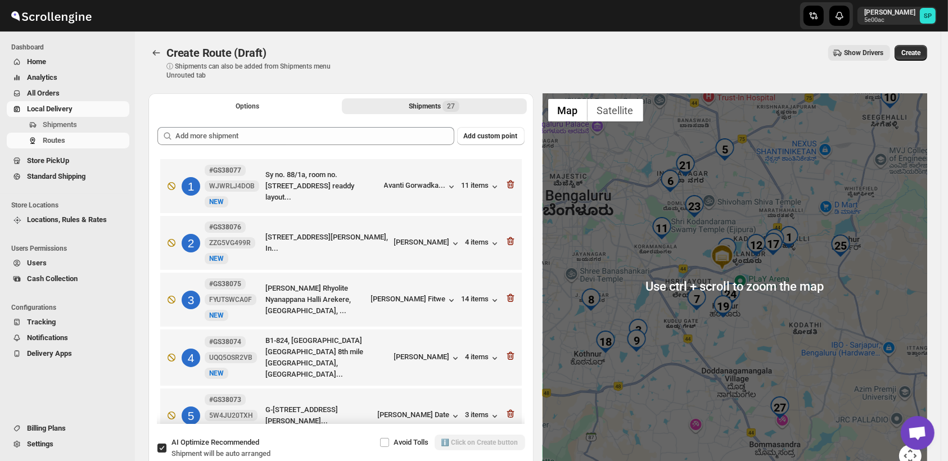  What do you see at coordinates (411, 442) in the screenshot?
I see `span: Avoid Tolls` at bounding box center [411, 442].